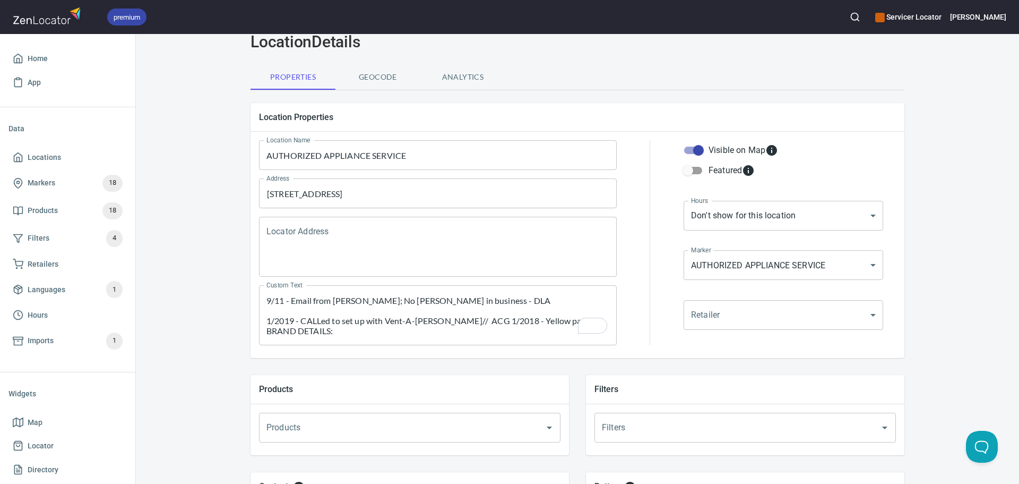 Image resolution: width=1019 pixels, height=484 pixels. Describe the element at coordinates (67, 211) in the screenshot. I see `a: Products18` at that location.